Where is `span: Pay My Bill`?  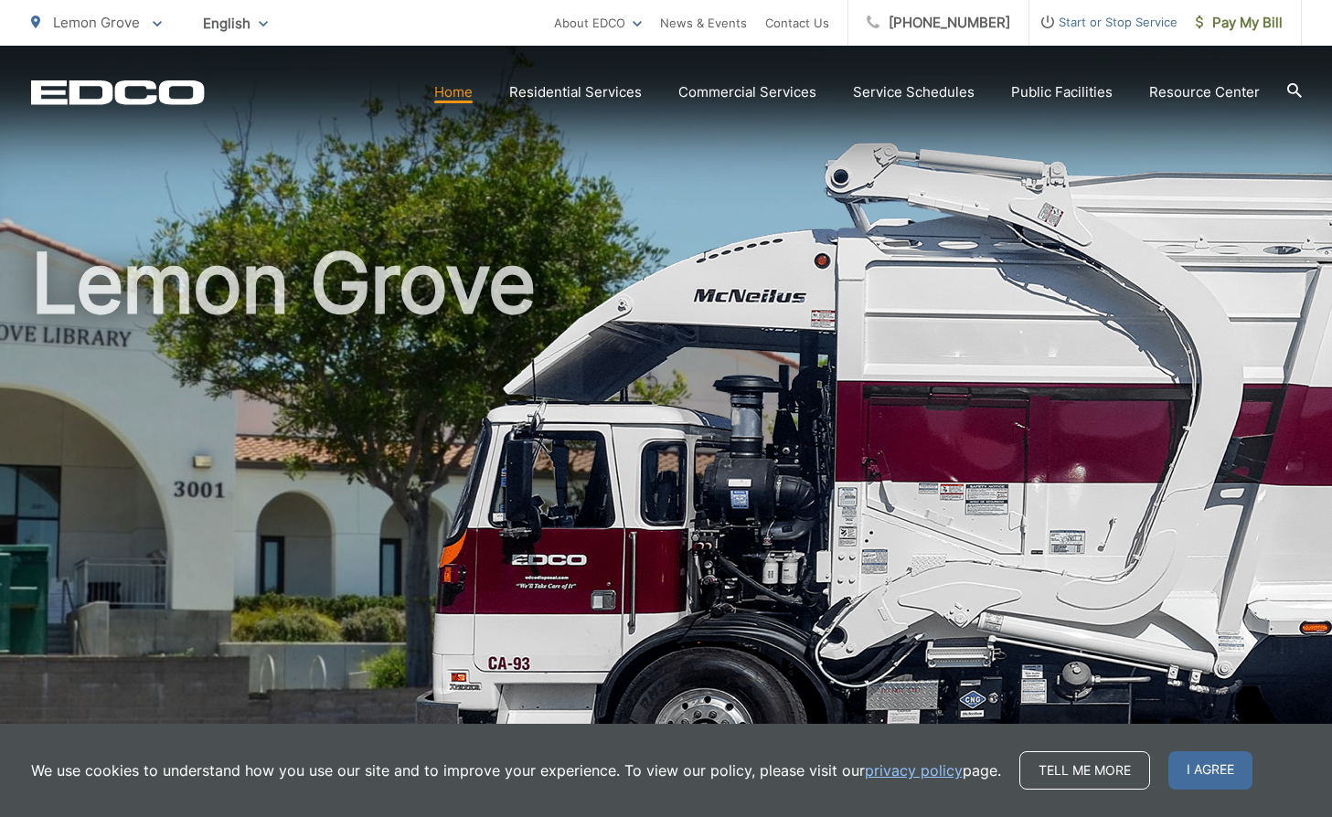
span: Pay My Bill is located at coordinates (1239, 23).